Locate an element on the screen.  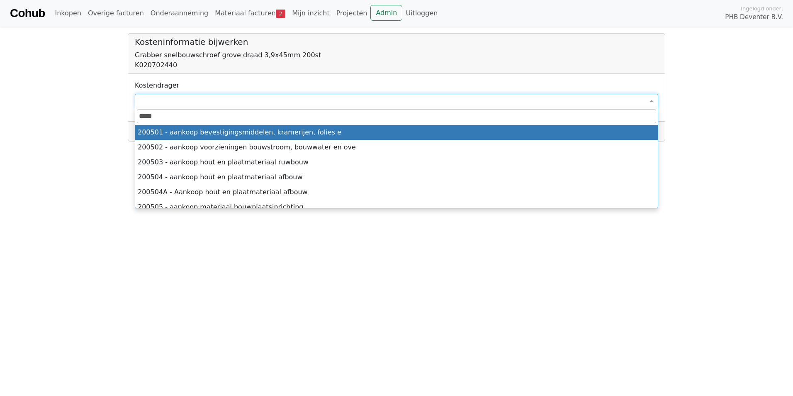
a: Onderaanneming is located at coordinates (179, 13).